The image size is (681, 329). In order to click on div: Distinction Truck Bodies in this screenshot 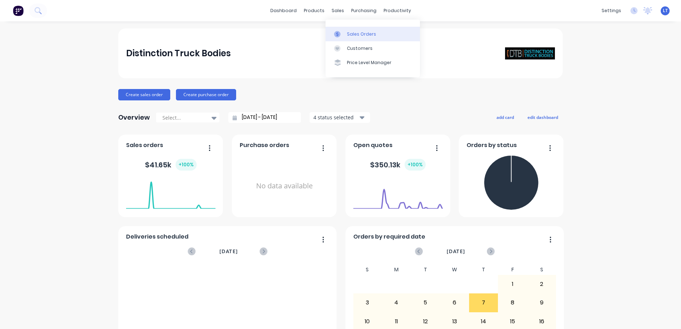, I will do `click(178, 53)`.